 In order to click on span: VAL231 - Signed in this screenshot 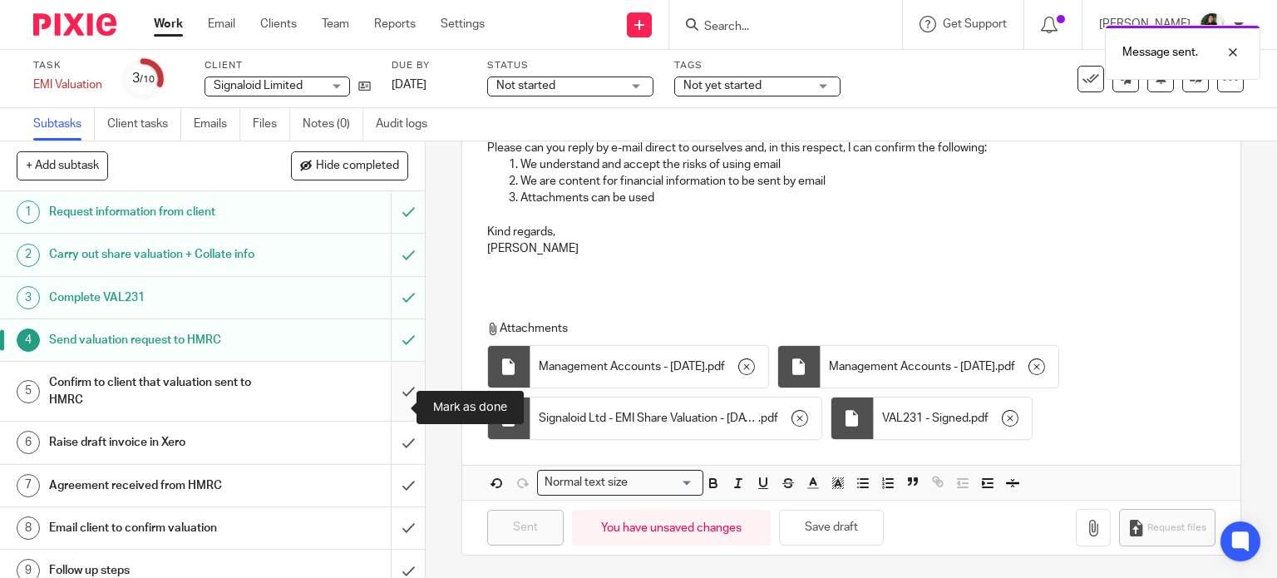, I will do `click(925, 418)`.